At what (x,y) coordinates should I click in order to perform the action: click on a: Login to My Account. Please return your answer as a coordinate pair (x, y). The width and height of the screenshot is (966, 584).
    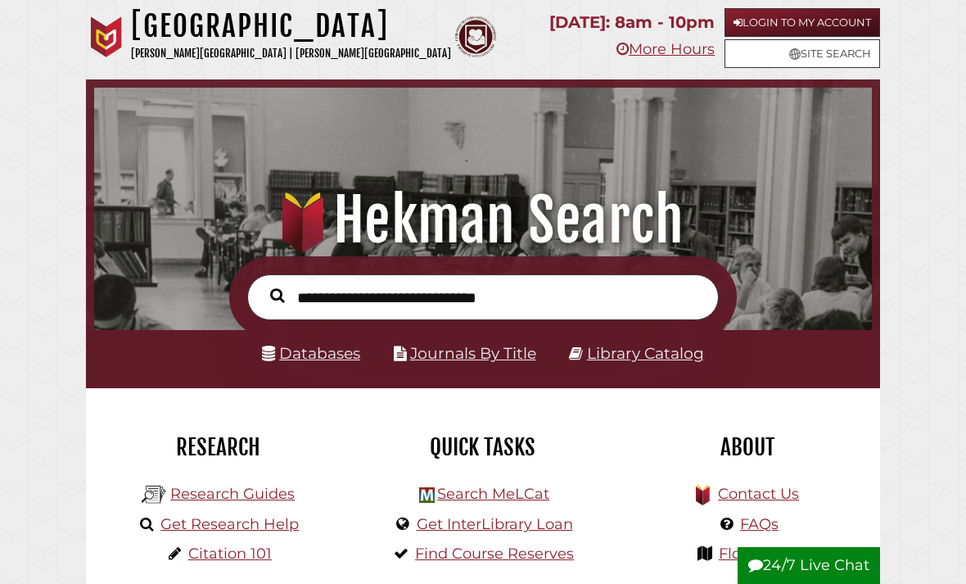
    Looking at the image, I should click on (802, 22).